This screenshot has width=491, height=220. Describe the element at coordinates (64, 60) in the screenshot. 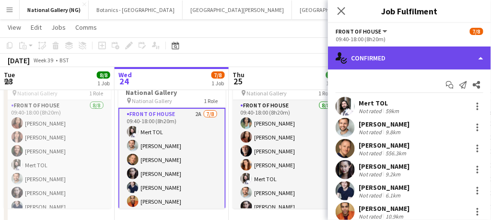

I see `div: BST` at that location.